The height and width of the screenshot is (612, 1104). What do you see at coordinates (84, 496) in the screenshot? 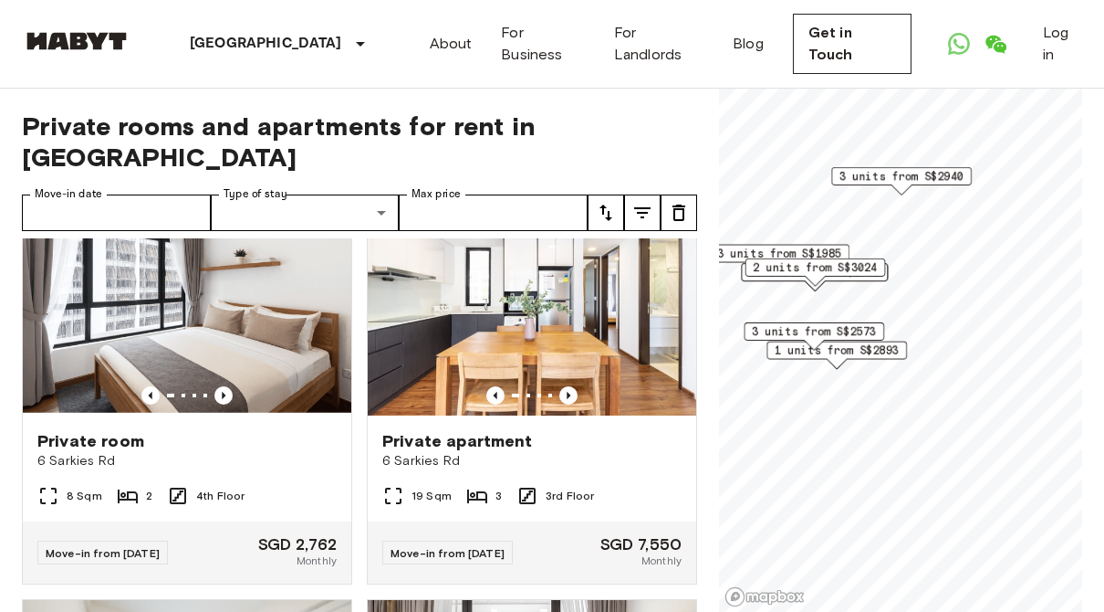
I see `span: 8 Sqm` at bounding box center [84, 496].